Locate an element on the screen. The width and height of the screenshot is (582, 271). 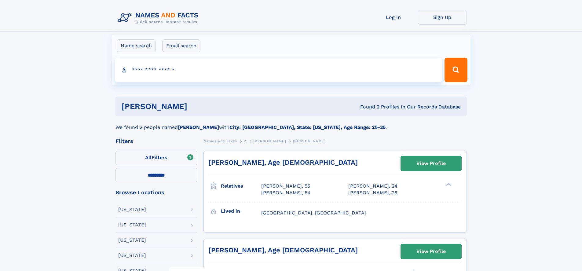
a: Z is located at coordinates (245, 141).